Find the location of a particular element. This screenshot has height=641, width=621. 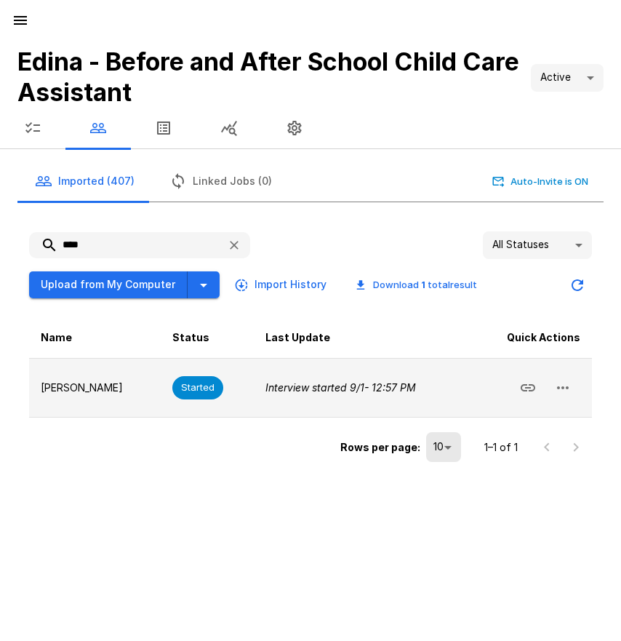

th: Last Update is located at coordinates (362, 338).